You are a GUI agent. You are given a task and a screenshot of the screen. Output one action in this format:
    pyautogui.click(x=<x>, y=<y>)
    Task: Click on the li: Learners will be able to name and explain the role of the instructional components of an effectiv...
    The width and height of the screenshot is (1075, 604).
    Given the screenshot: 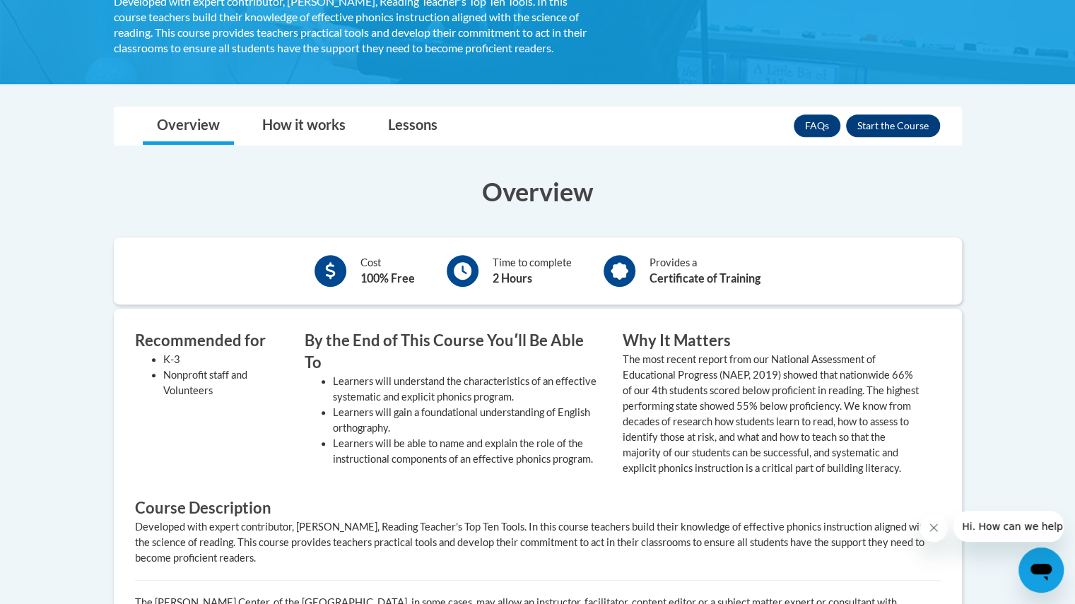 What is the action you would take?
    pyautogui.click(x=467, y=451)
    